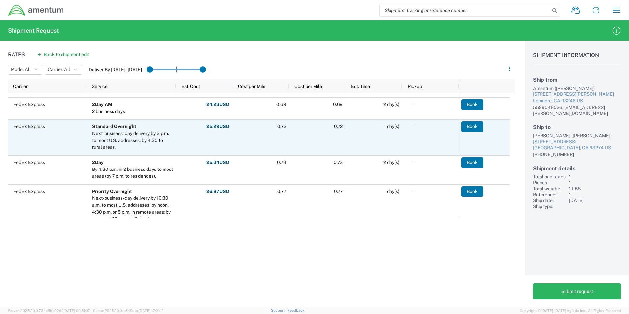 This screenshot has height=314, width=629. Describe the element at coordinates (112, 191) in the screenshot. I see `b: Priority Overnight` at that location.